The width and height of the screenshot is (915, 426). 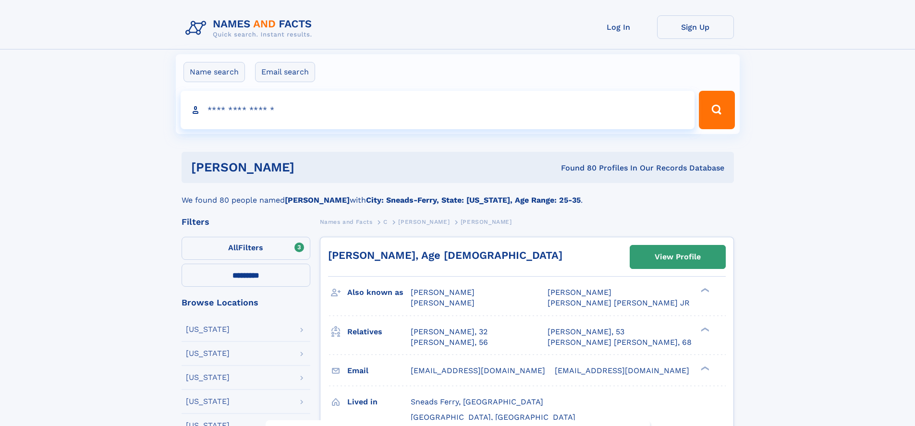 What do you see at coordinates (285, 72) in the screenshot?
I see `label: Email search` at bounding box center [285, 72].